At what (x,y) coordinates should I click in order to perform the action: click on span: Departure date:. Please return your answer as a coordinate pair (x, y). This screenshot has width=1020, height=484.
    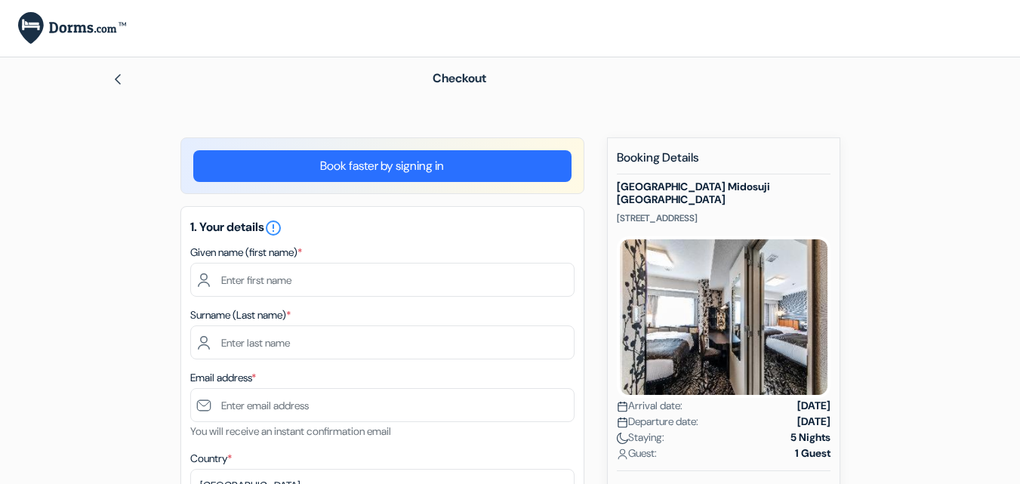
    Looking at the image, I should click on (658, 421).